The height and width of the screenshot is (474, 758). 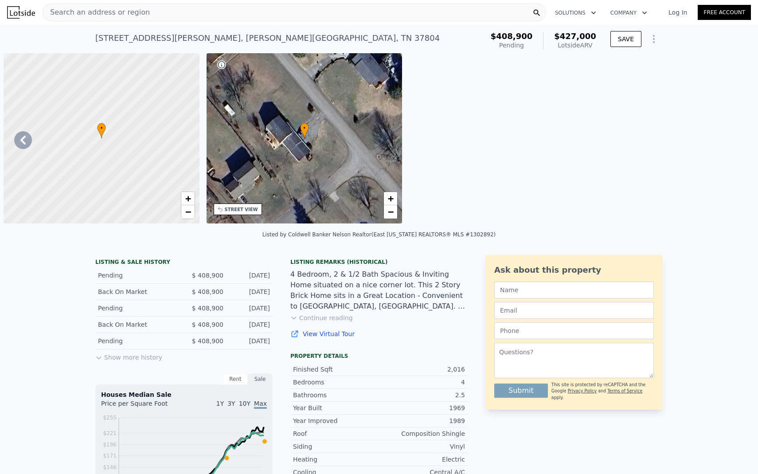 I want to click on tspan: $146, so click(x=110, y=468).